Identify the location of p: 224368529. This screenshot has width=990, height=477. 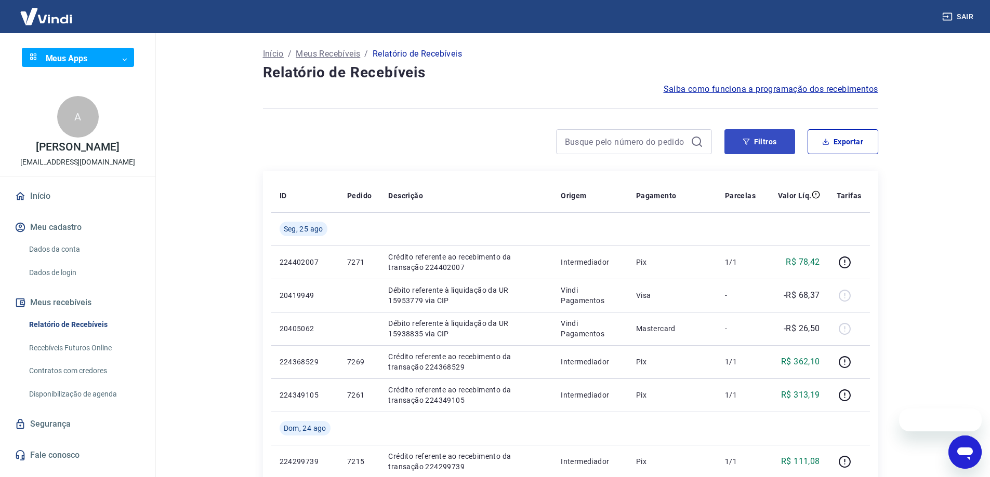
(305, 362).